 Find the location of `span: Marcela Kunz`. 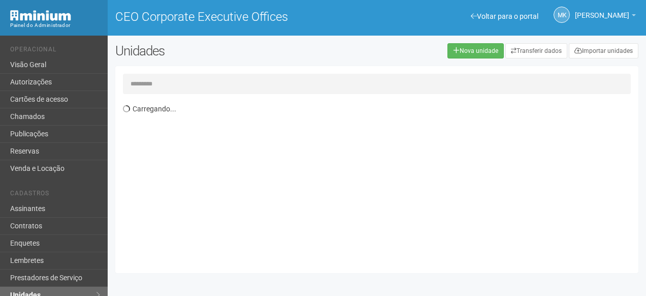

span: Marcela Kunz is located at coordinates (602, 10).